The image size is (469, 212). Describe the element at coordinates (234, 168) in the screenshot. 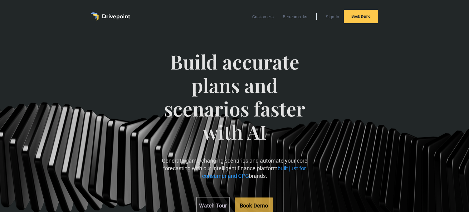

I see `p: Generate game-changing scenarios and automate your core forecasting with our intelligent finance ...` at that location.